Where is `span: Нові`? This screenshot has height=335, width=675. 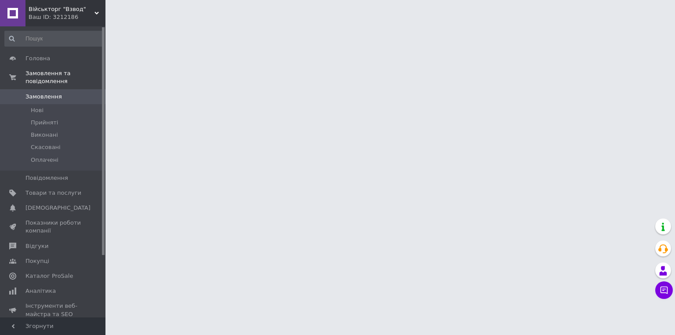 span: Нові is located at coordinates (37, 110).